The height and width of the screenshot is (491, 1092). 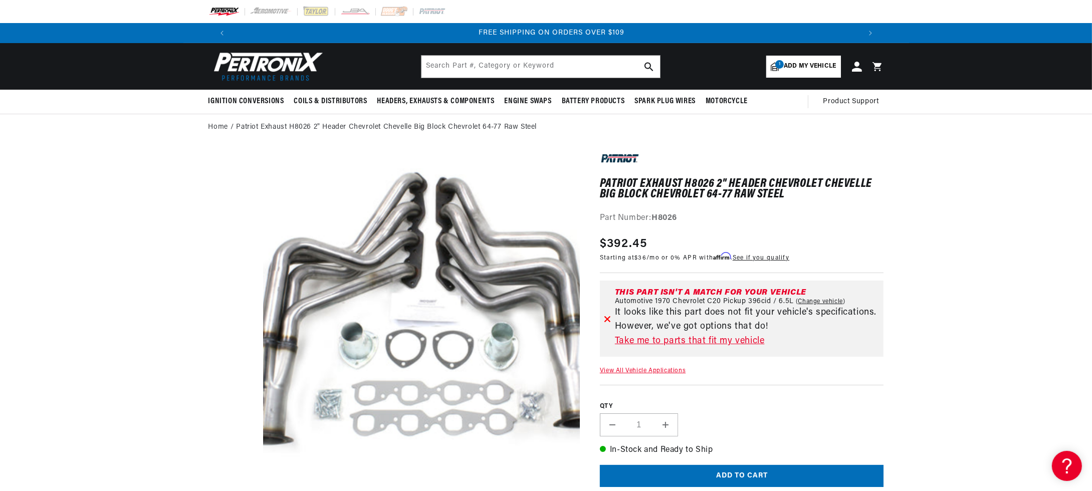 I want to click on span: Coils & Distributors, so click(x=331, y=101).